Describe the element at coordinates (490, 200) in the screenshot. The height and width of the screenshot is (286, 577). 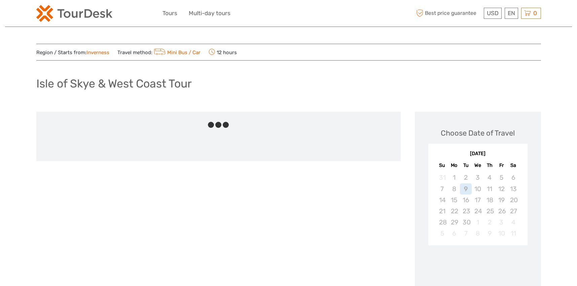
I see `div: Not available Thursday, September 18th, 2025` at that location.